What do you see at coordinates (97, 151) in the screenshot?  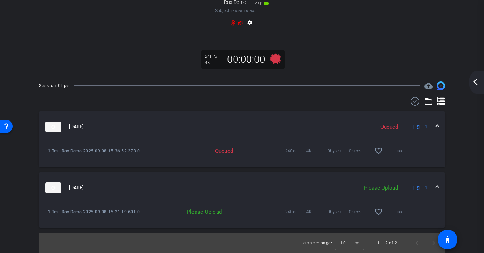 I see `span: 1-Test-Rox Demo-2025-09-08-15-36-52-273-0` at bounding box center [97, 151].